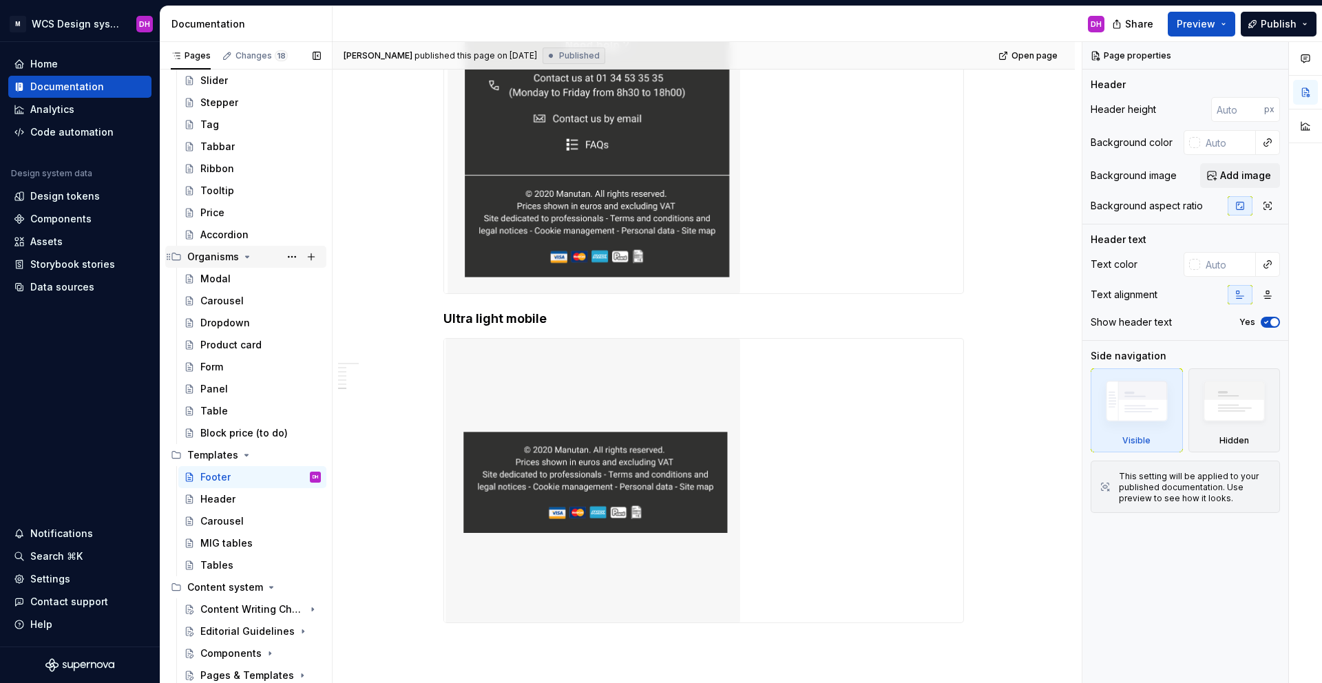 The width and height of the screenshot is (1322, 683). Describe the element at coordinates (252, 301) in the screenshot. I see `a: Carousel` at that location.